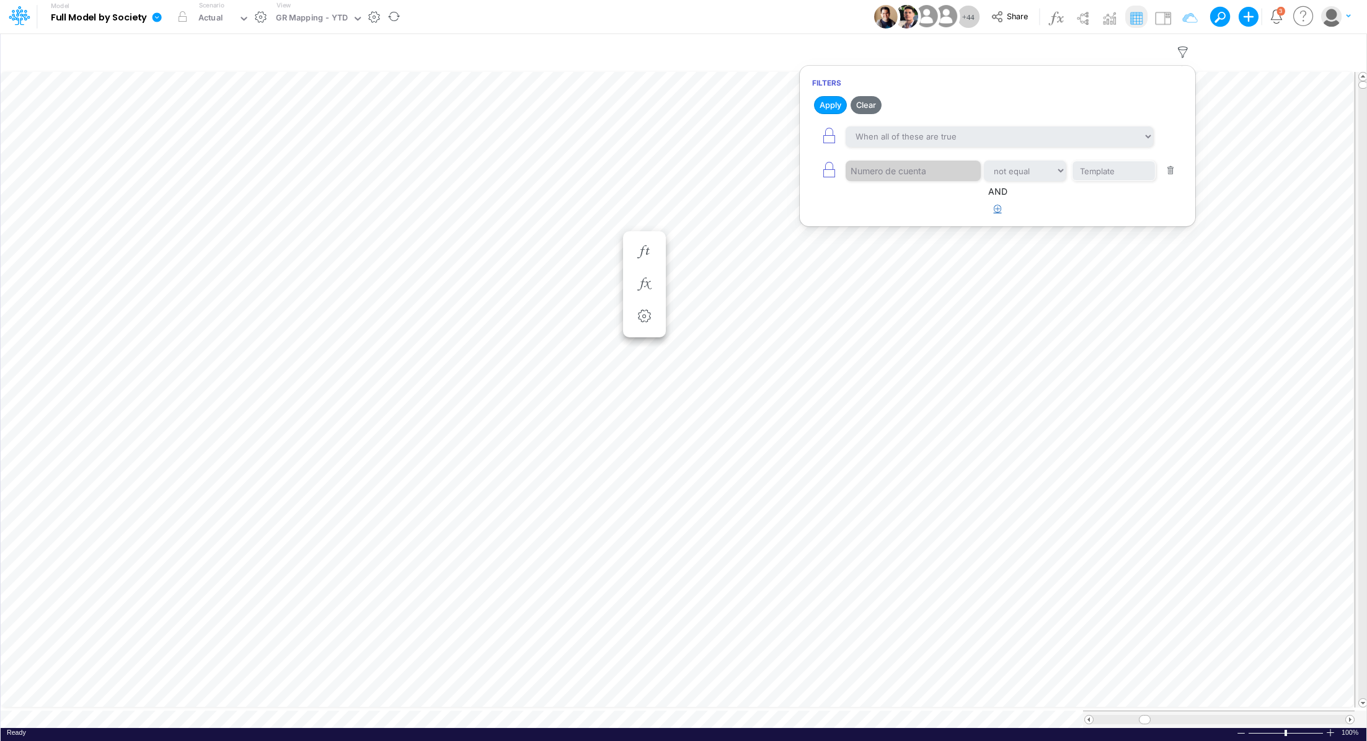 Image resolution: width=1367 pixels, height=741 pixels. I want to click on label: Scenario, so click(211, 5).